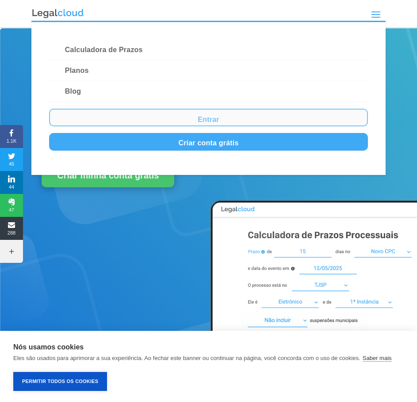  What do you see at coordinates (48, 347) in the screenshot?
I see `strong: Nós usamos cookies` at bounding box center [48, 347].